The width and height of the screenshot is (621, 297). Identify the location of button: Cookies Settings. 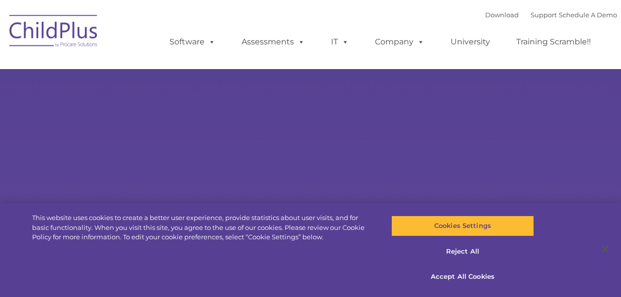
(462, 226).